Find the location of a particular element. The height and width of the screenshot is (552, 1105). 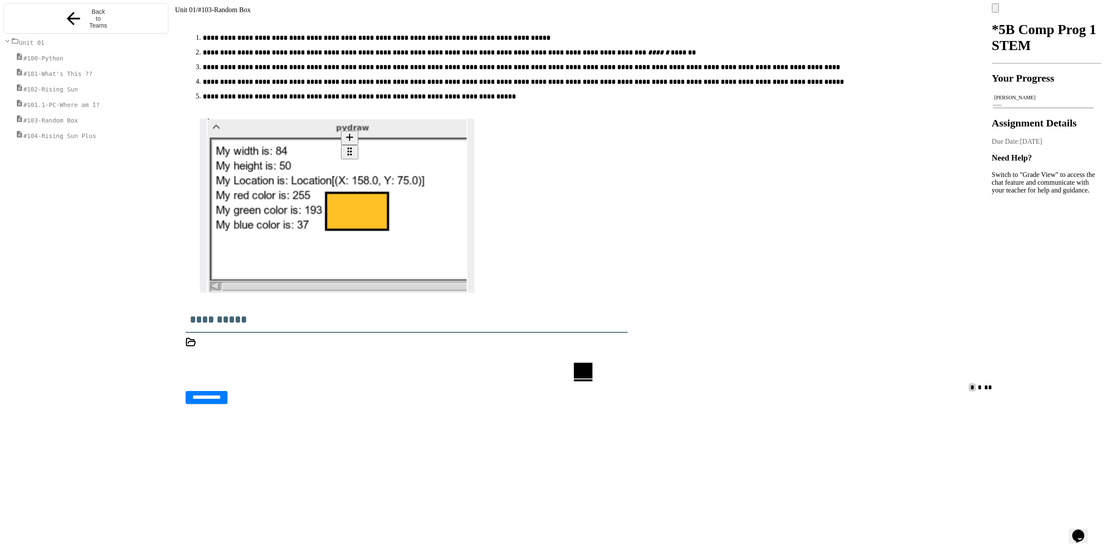

span: #101-What's This ?? is located at coordinates (58, 74).